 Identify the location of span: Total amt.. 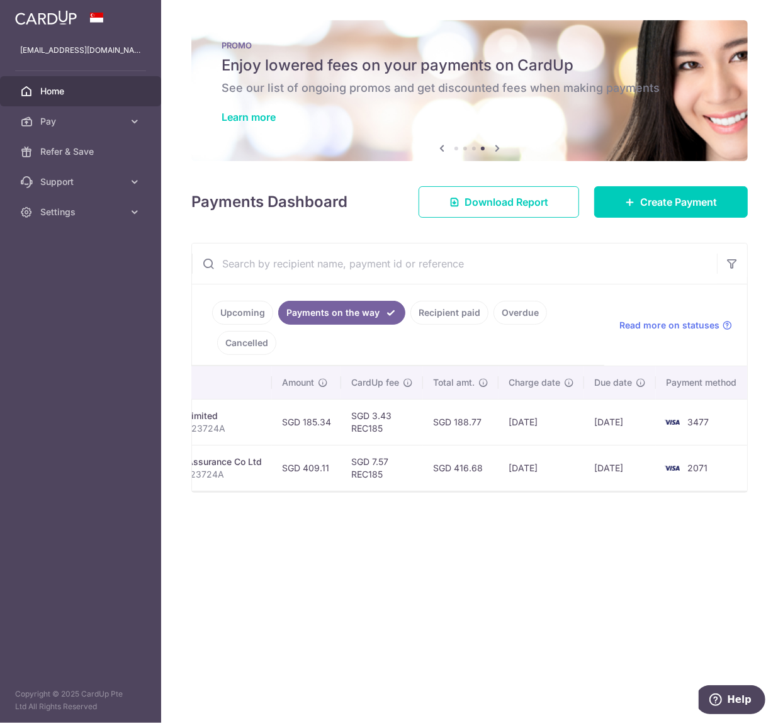
(454, 383).